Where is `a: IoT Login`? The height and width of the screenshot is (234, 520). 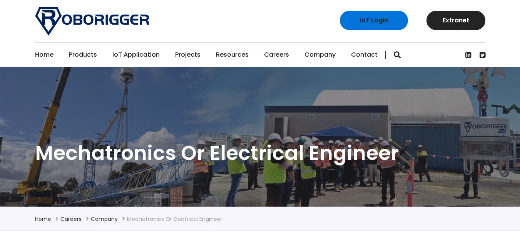 a: IoT Login is located at coordinates (374, 20).